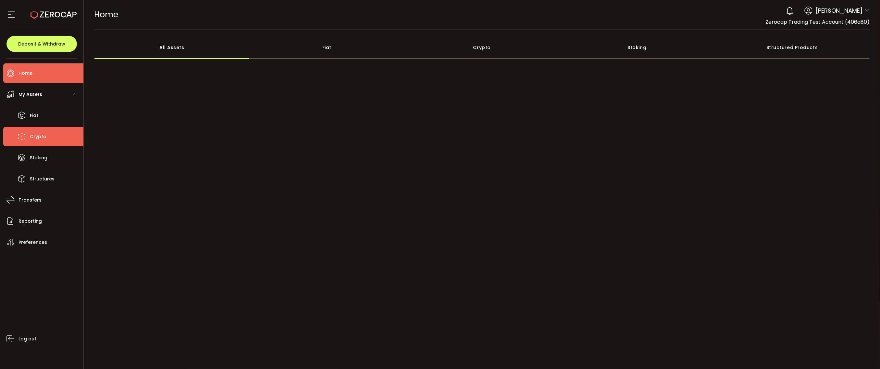  Describe the element at coordinates (38, 136) in the screenshot. I see `span: Crypto` at that location.